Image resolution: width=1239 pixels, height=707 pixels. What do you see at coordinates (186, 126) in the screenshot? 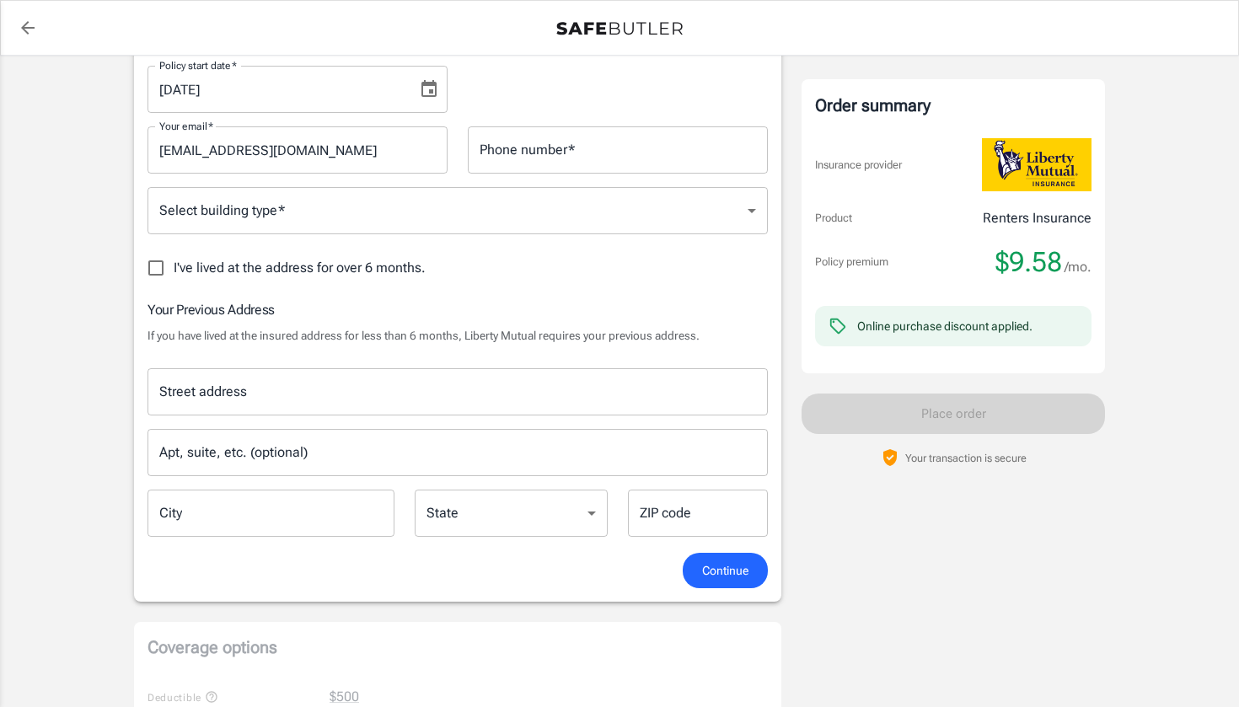
I see `label: Your email` at bounding box center [186, 126].